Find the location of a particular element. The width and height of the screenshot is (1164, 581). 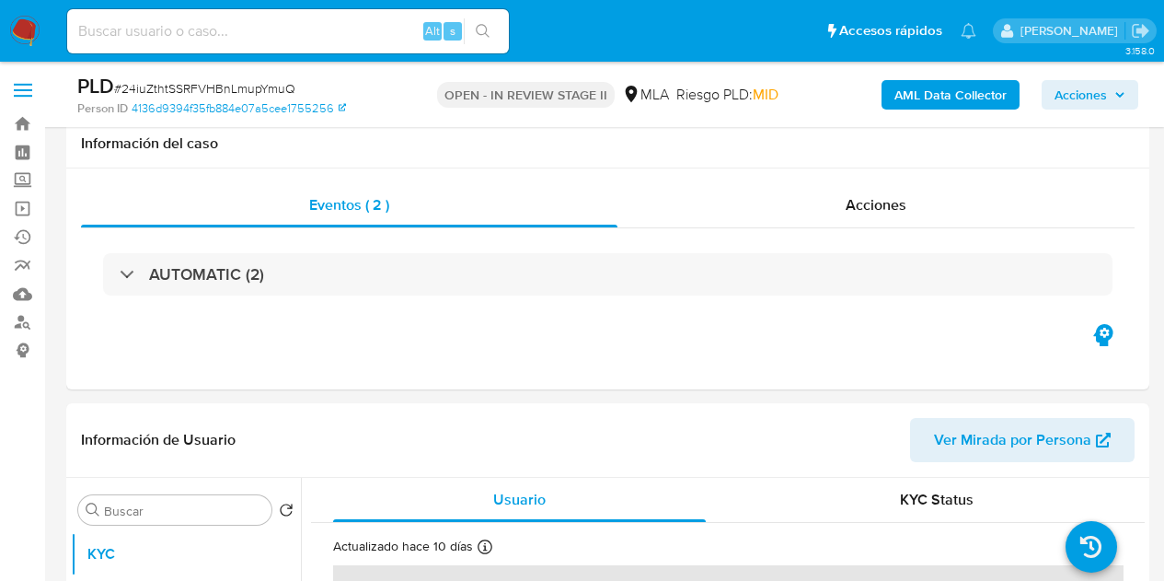

span: Usuario is located at coordinates (519, 499).